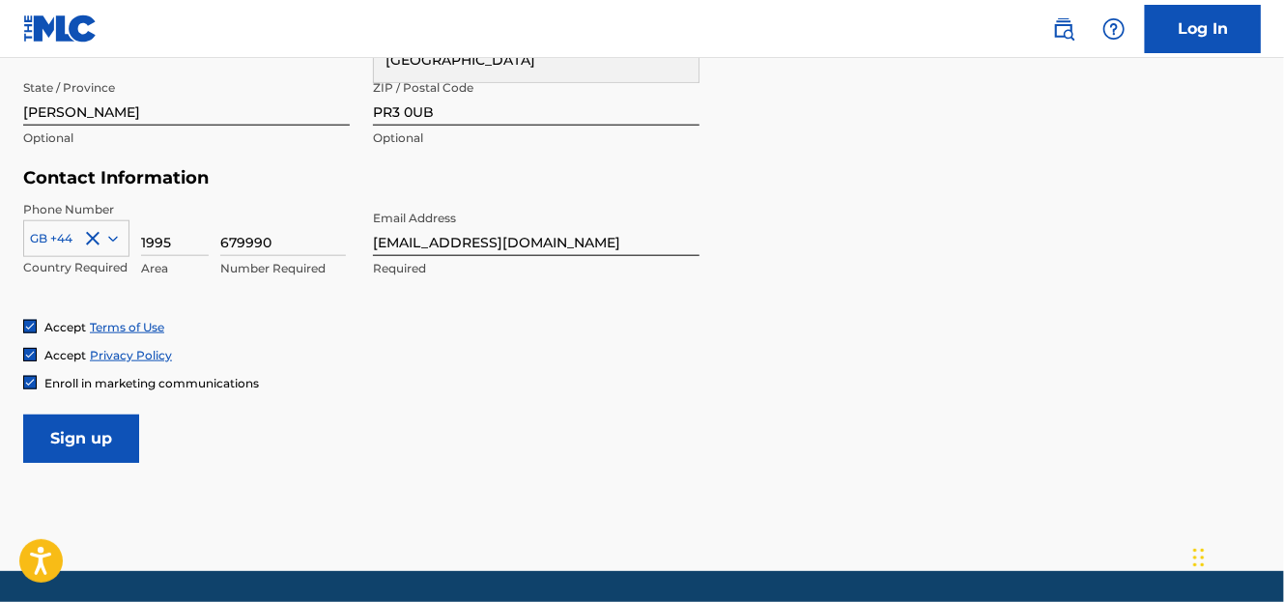 Image resolution: width=1284 pixels, height=602 pixels. What do you see at coordinates (283, 269) in the screenshot?
I see `p: Number Required` at bounding box center [283, 269].